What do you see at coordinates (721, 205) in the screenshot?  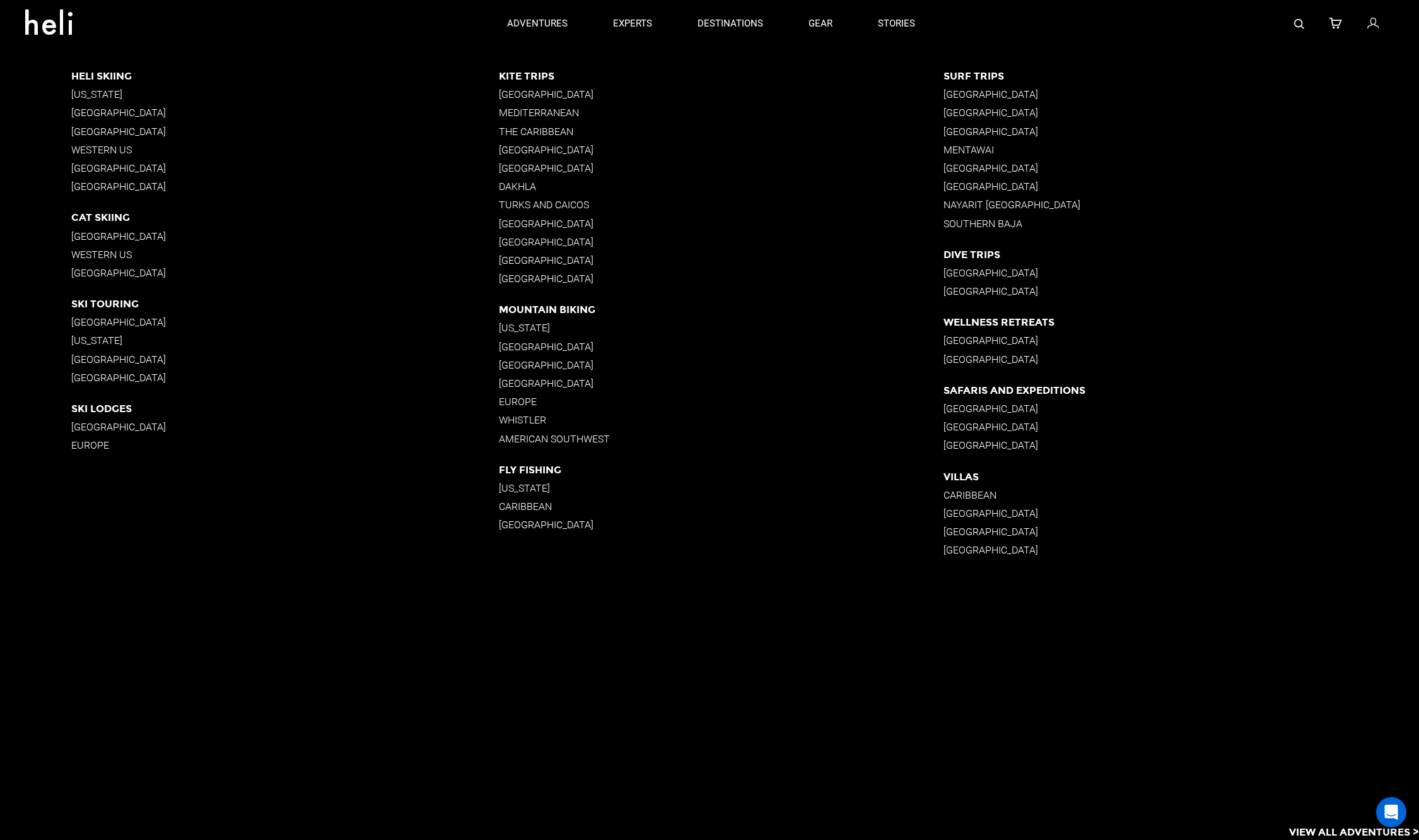 I see `p: Turks and Caicos` at bounding box center [721, 205].